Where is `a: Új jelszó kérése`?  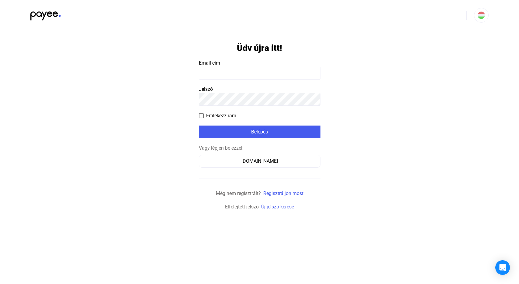
a: Új jelszó kérése is located at coordinates (278, 206).